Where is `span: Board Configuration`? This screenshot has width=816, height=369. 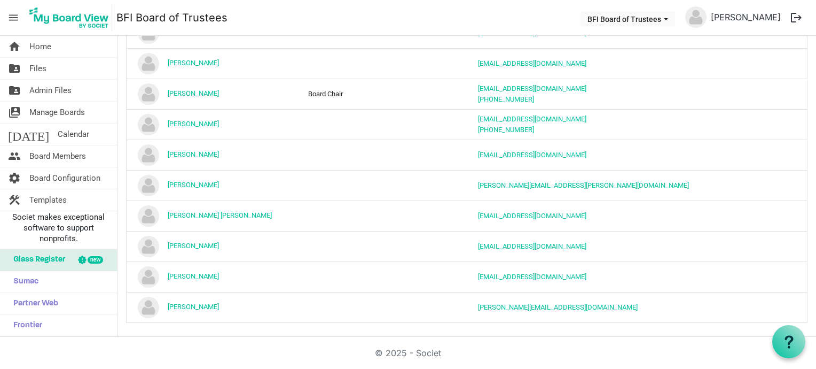
span: Board Configuration is located at coordinates (65, 178).